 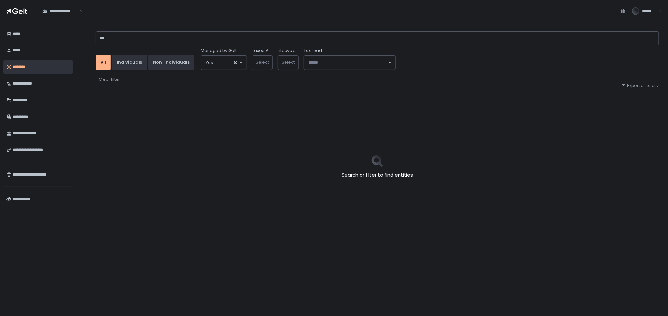 I want to click on div: Clear filter, so click(x=109, y=80).